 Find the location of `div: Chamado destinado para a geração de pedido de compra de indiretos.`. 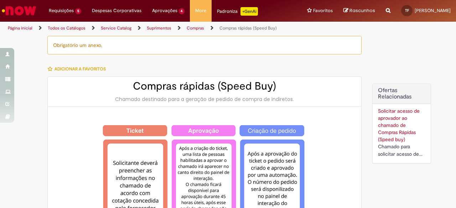

div: Chamado destinado para a geração de pedido de compra de indiretos. is located at coordinates (205, 99).